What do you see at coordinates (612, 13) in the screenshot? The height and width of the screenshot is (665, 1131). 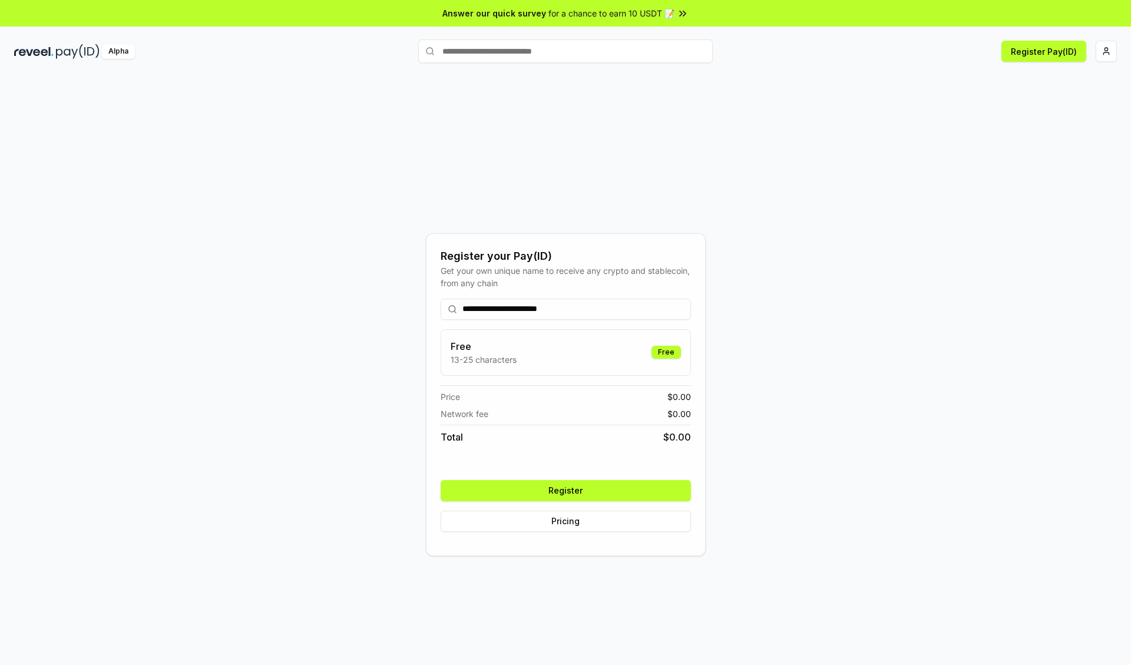 I see `span: for a chance to earn 10 USDT 📝` at bounding box center [612, 13].